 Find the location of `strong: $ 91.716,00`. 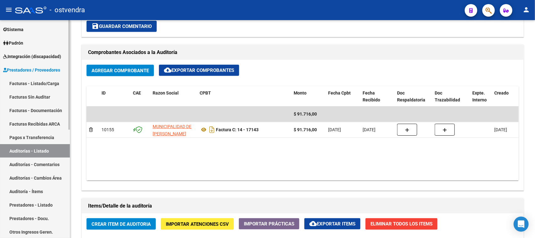

strong: $ 91.716,00 is located at coordinates (305, 130).